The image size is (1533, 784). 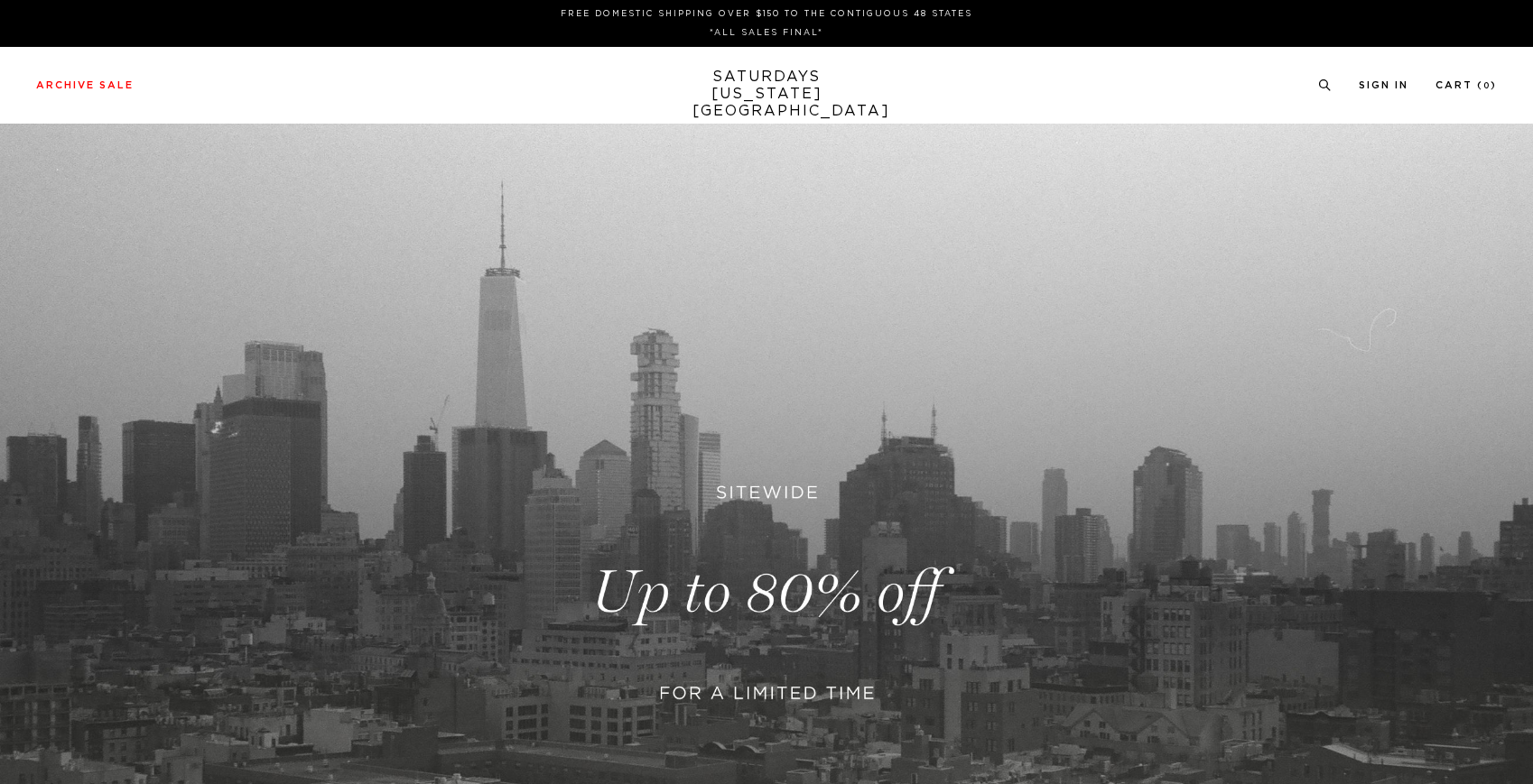 What do you see at coordinates (766, 14) in the screenshot?
I see `p: FREE DOMESTIC SHIPPING OVER $150 TO THE CONTIGUOUS 48 STATES` at bounding box center [766, 14].